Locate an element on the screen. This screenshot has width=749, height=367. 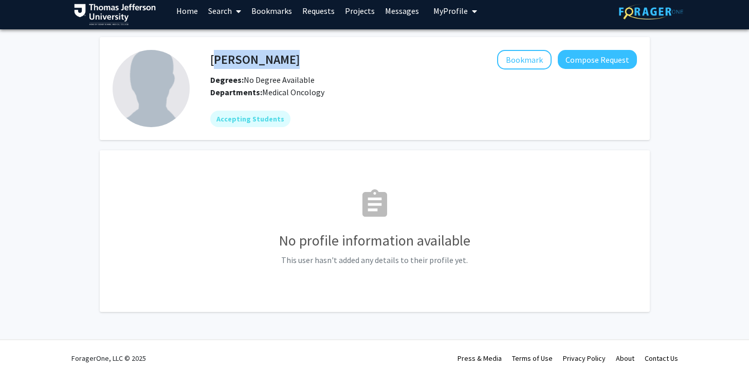
img: ForagerOne Logo is located at coordinates (651, 11).